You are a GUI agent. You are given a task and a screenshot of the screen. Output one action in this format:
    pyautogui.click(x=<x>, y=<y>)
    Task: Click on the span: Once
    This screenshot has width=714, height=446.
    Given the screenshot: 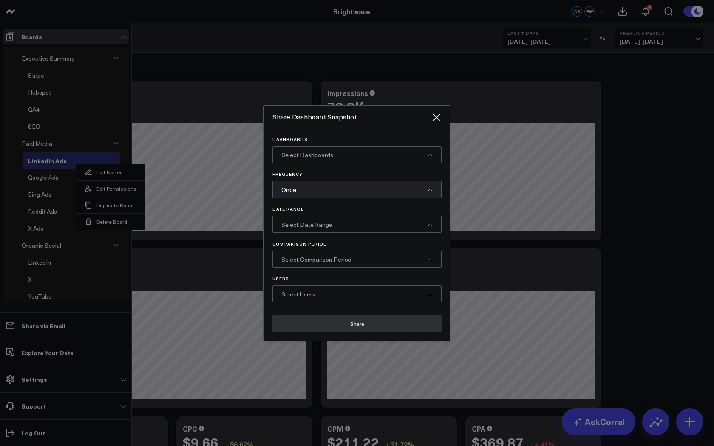 What is the action you would take?
    pyautogui.click(x=289, y=190)
    